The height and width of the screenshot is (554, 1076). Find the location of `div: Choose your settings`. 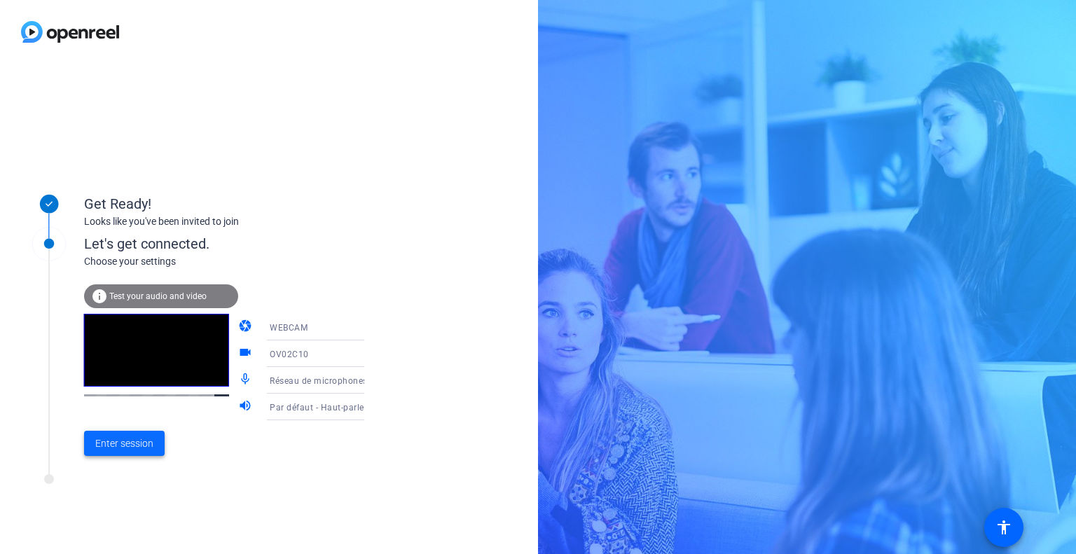

div: Choose your settings is located at coordinates (238, 261).